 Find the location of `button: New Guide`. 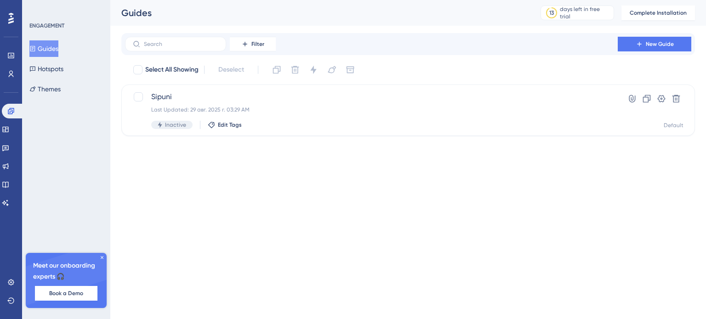

button: New Guide is located at coordinates (654, 44).